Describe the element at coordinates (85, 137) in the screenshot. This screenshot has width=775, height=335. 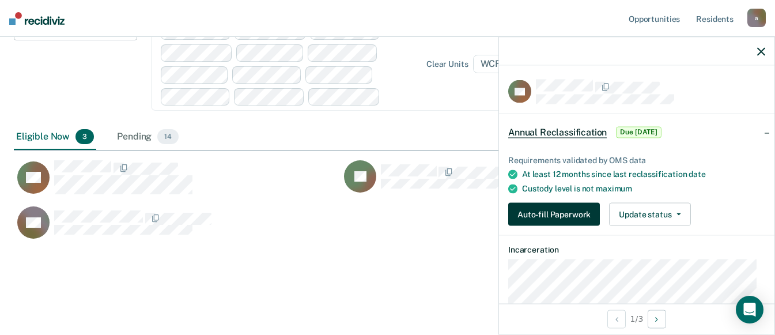
I see `span: 3` at that location.